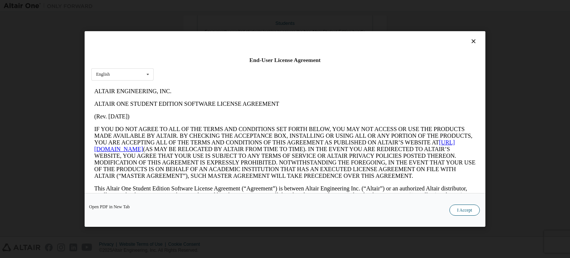 Image resolution: width=570 pixels, height=258 pixels. I want to click on a: Open PDF in New Tab, so click(109, 207).